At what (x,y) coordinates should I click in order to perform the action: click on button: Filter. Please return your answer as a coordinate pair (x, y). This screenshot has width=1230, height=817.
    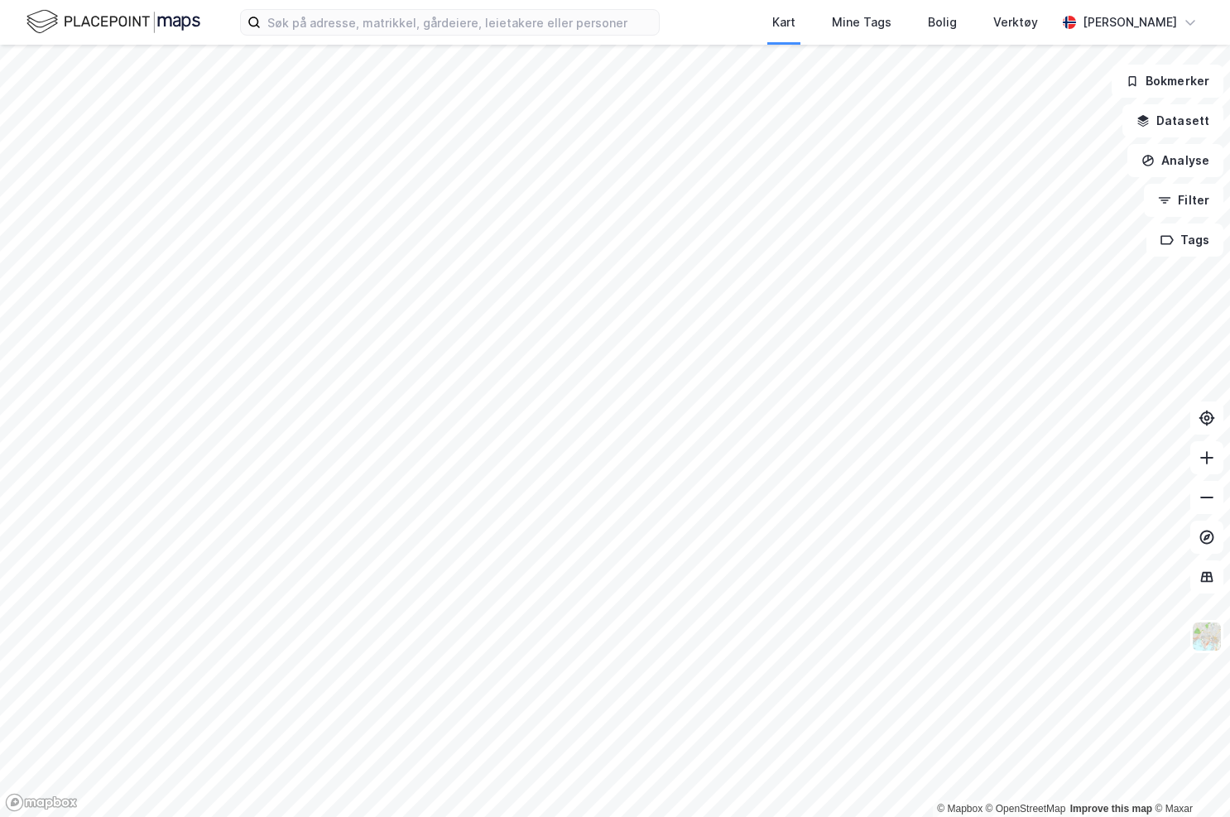
    Looking at the image, I should click on (1184, 200).